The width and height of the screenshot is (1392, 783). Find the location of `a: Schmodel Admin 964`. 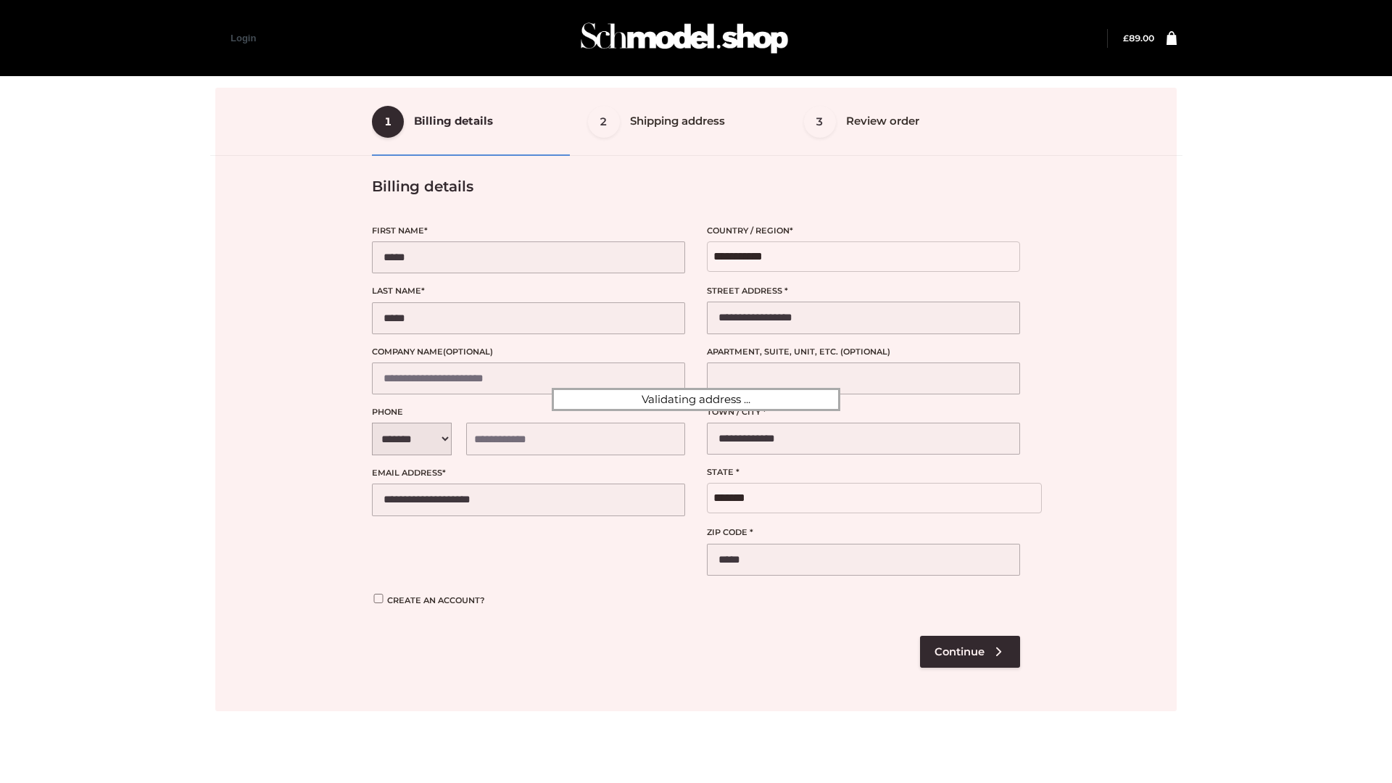

a: Schmodel Admin 964 is located at coordinates (684, 38).